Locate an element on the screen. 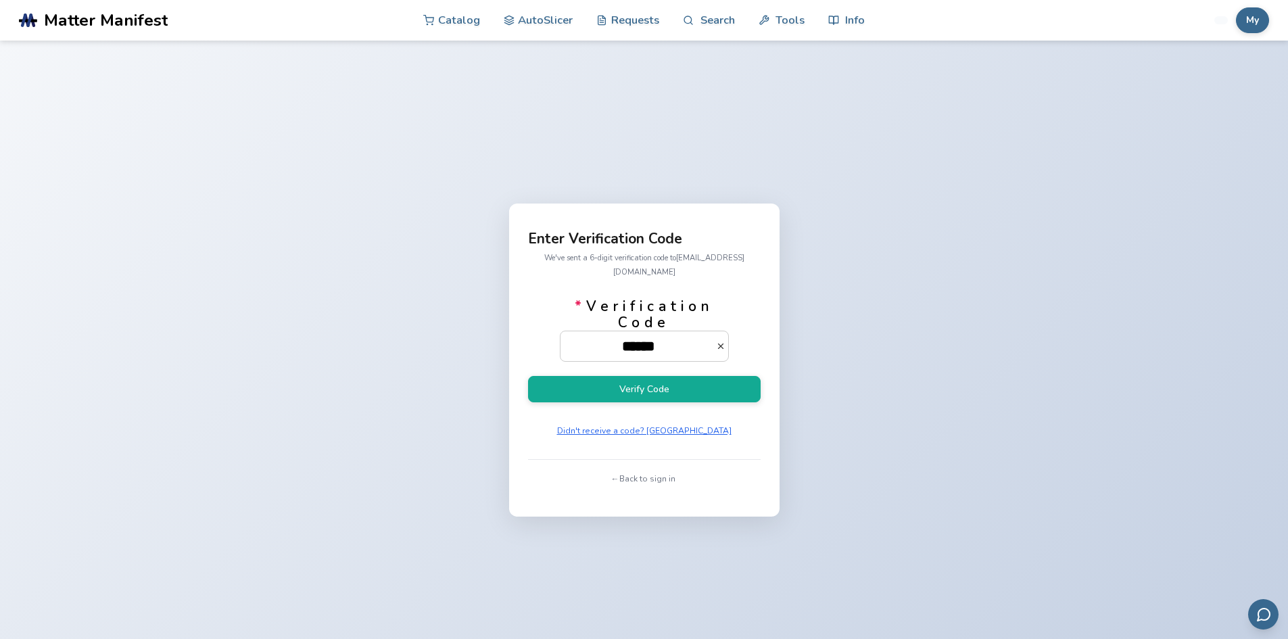  label: Verification Code is located at coordinates (645, 330).